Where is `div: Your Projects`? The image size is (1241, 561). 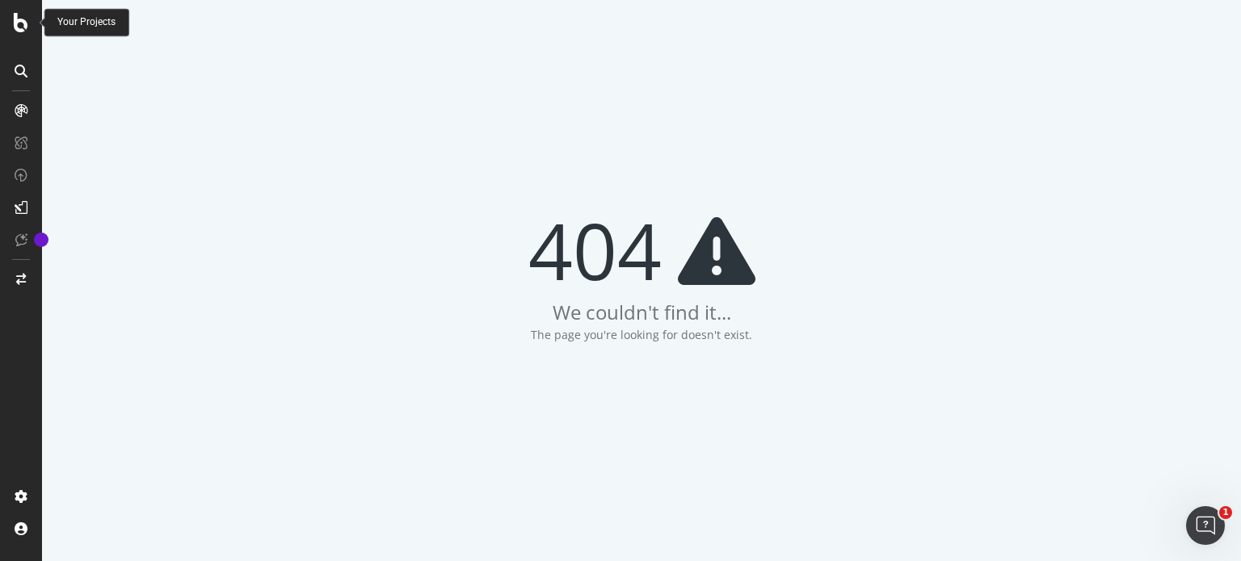
div: Your Projects is located at coordinates (86, 22).